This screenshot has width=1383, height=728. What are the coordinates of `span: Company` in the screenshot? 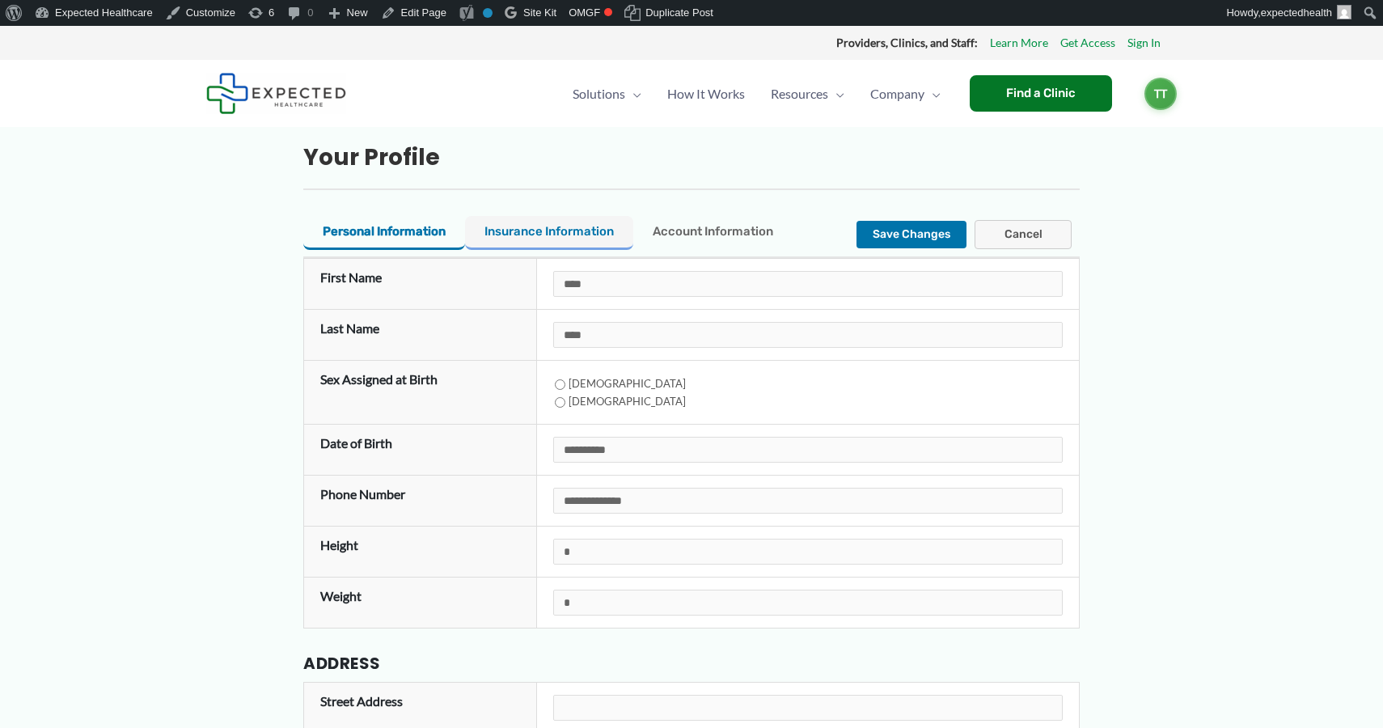 It's located at (897, 94).